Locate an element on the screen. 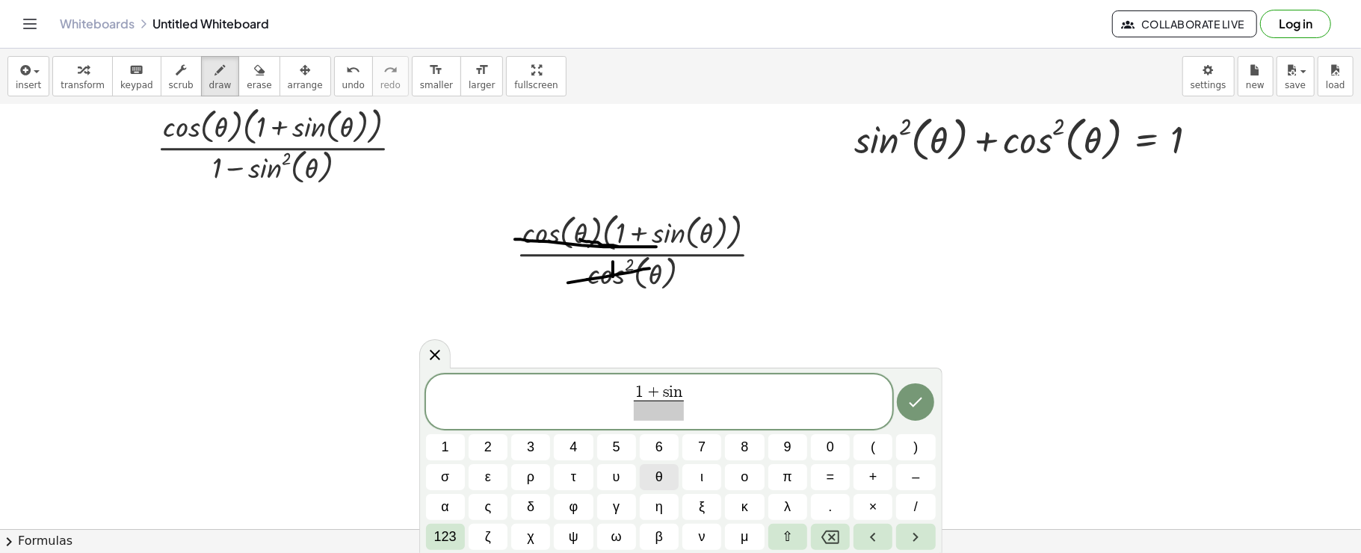  i: redo is located at coordinates (390, 70).